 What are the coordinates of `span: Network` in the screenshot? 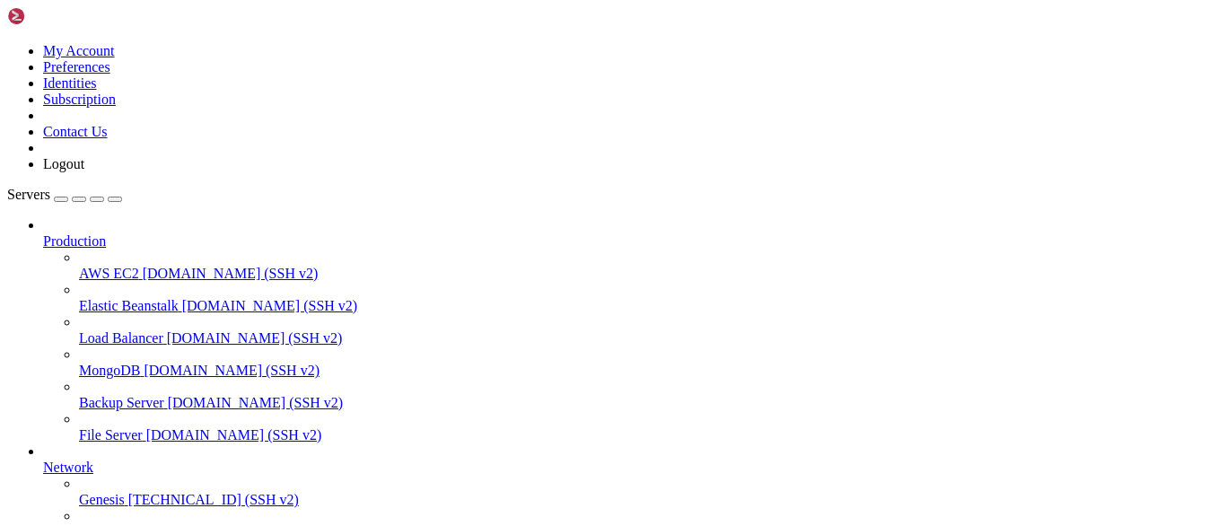 It's located at (68, 467).